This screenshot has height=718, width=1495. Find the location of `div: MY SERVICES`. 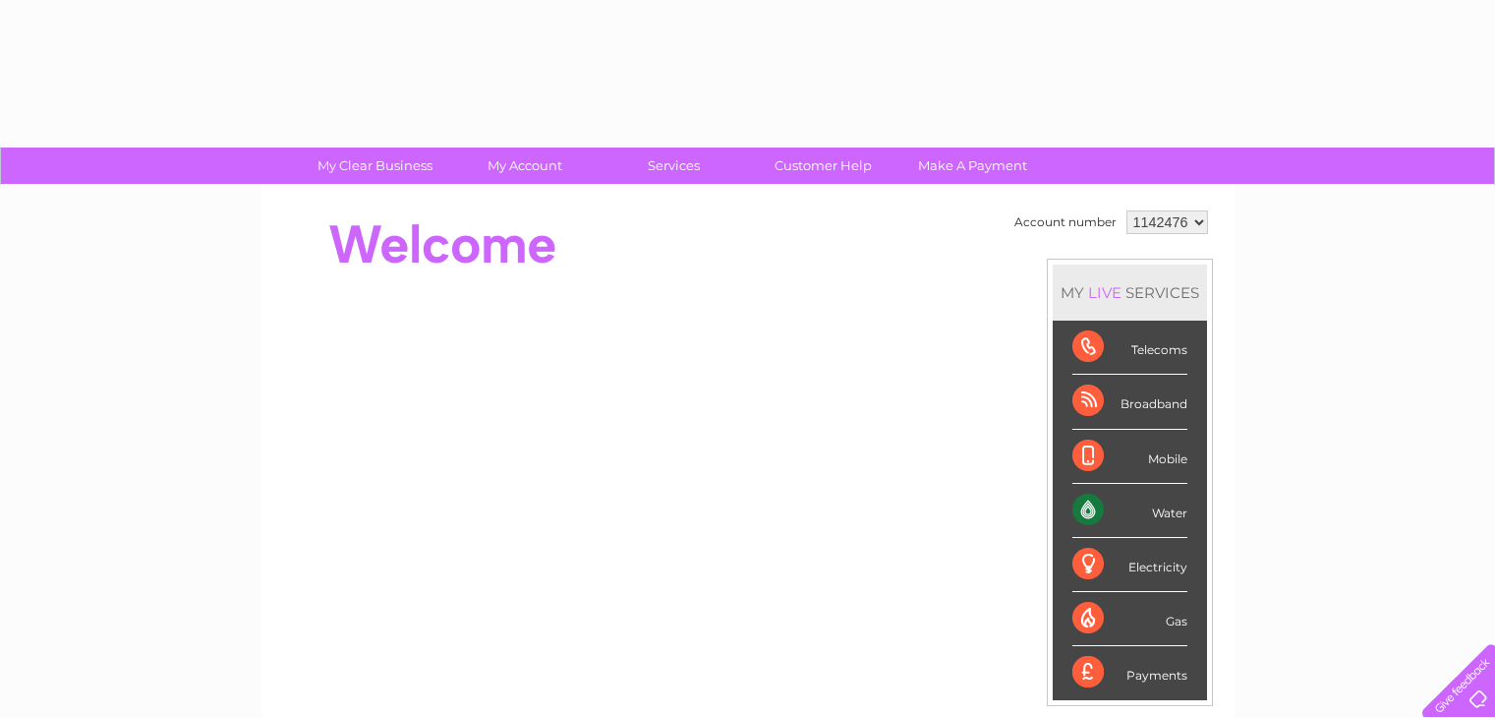

div: MY SERVICES is located at coordinates (1130, 292).